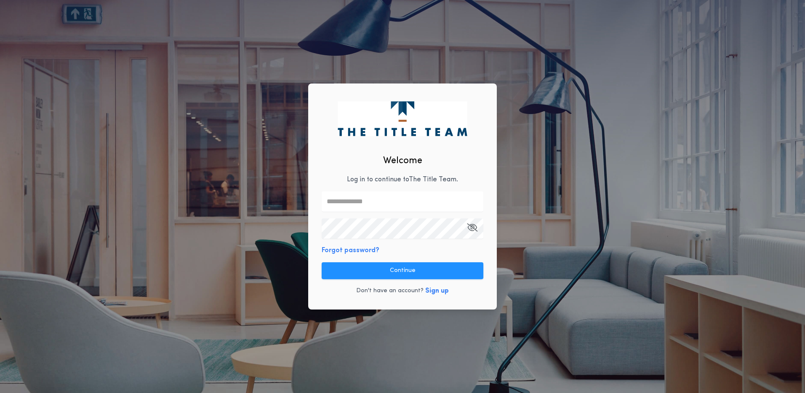 The height and width of the screenshot is (393, 805). I want to click on p: Log in to continue to The Title Team ., so click(403, 179).